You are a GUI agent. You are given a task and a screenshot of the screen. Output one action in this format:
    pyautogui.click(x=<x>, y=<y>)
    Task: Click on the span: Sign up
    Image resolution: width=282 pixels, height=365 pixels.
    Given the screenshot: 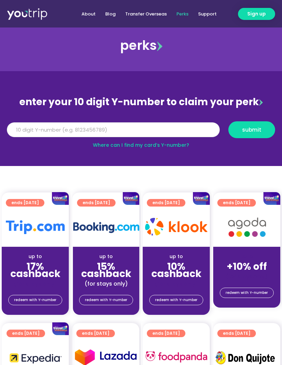 What is the action you would take?
    pyautogui.click(x=256, y=14)
    